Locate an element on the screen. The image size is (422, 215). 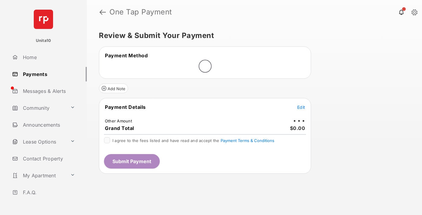
p: Unita10 is located at coordinates (43, 41).